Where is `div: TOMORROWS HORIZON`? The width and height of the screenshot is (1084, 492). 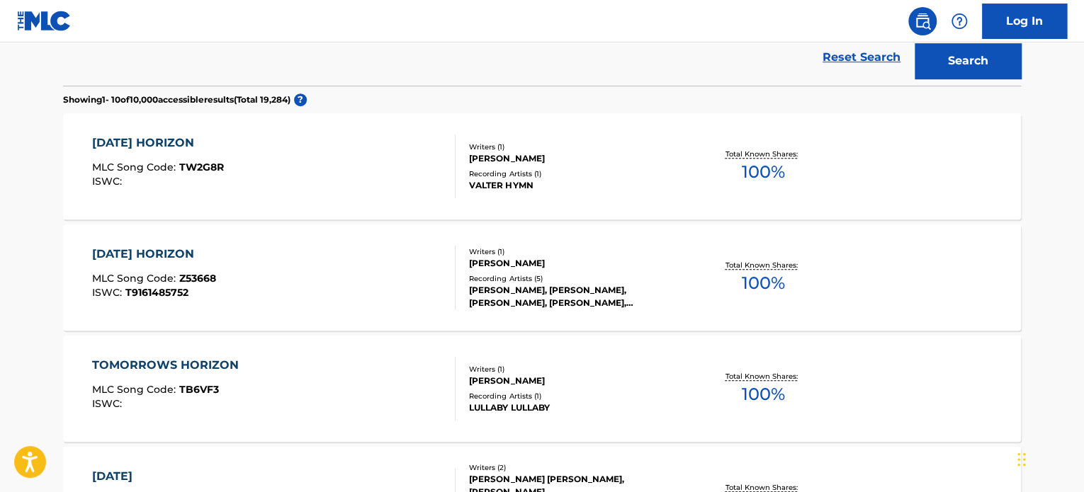
div: TOMORROWS HORIZON is located at coordinates (169, 366).